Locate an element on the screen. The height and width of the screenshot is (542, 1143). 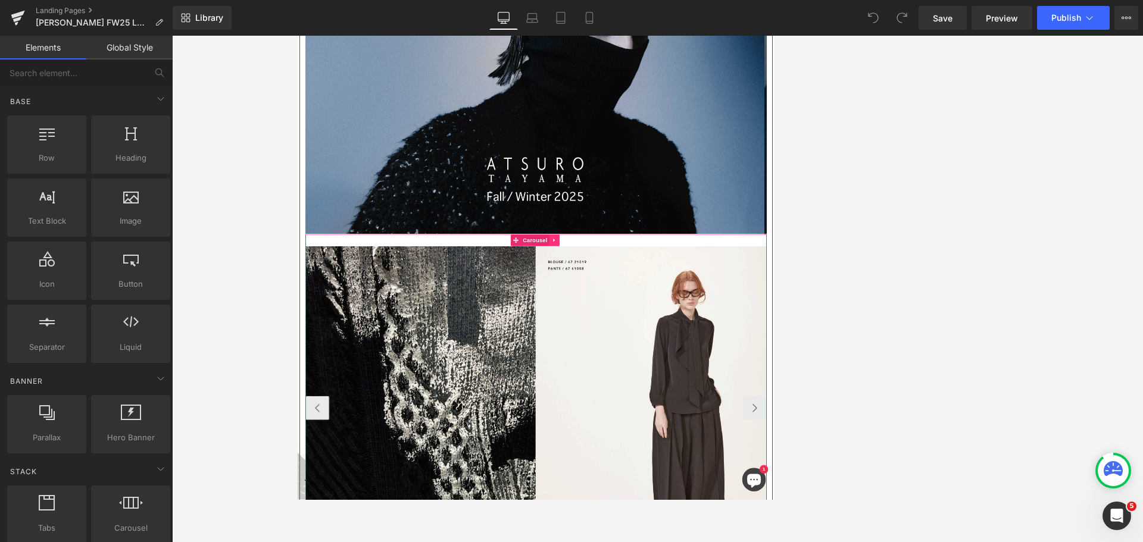
a: New Library is located at coordinates (202, 18).